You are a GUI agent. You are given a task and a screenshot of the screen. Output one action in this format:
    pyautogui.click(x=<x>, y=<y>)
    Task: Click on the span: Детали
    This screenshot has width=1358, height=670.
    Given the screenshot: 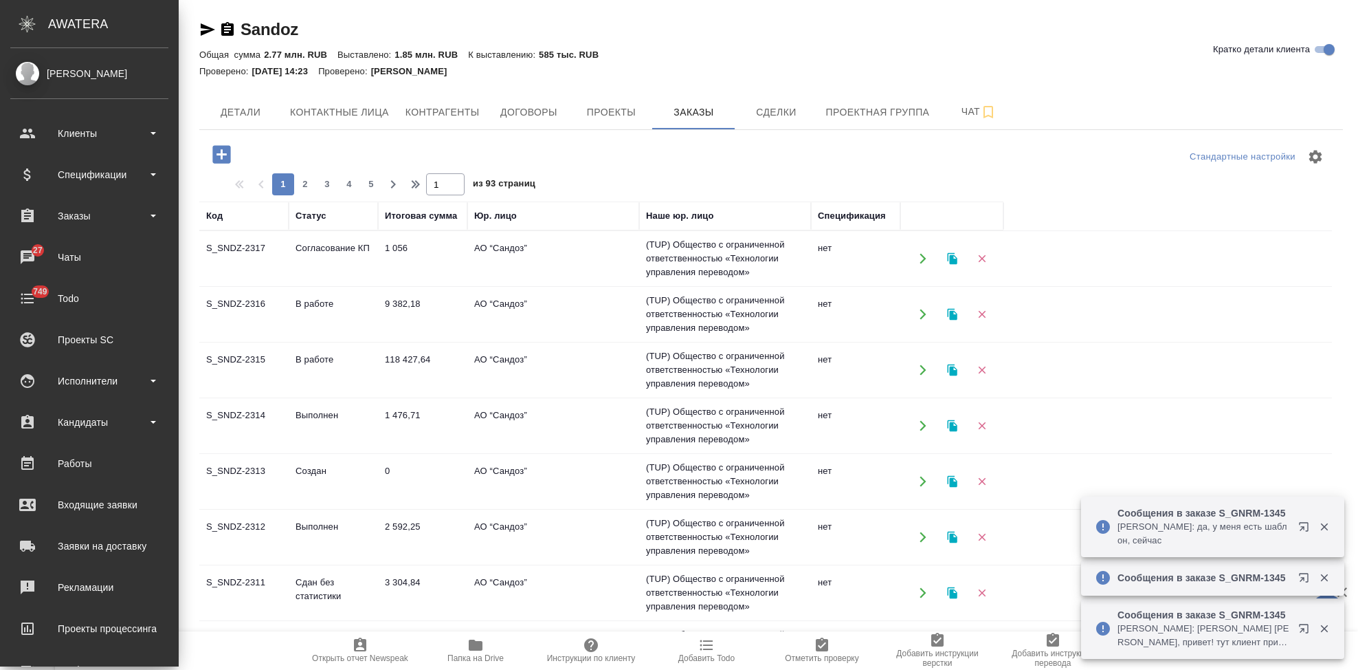 What is the action you would take?
    pyautogui.click(x=241, y=112)
    